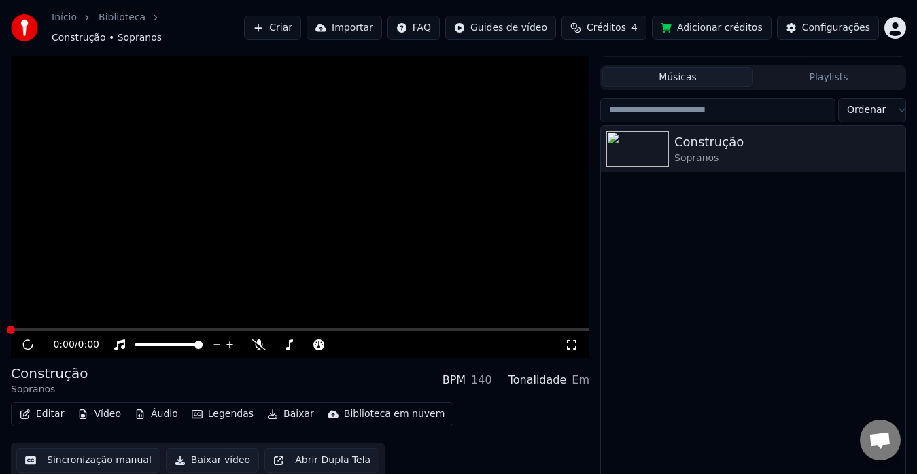 Image resolution: width=917 pixels, height=474 pixels. I want to click on button: Guides de vídeo, so click(500, 28).